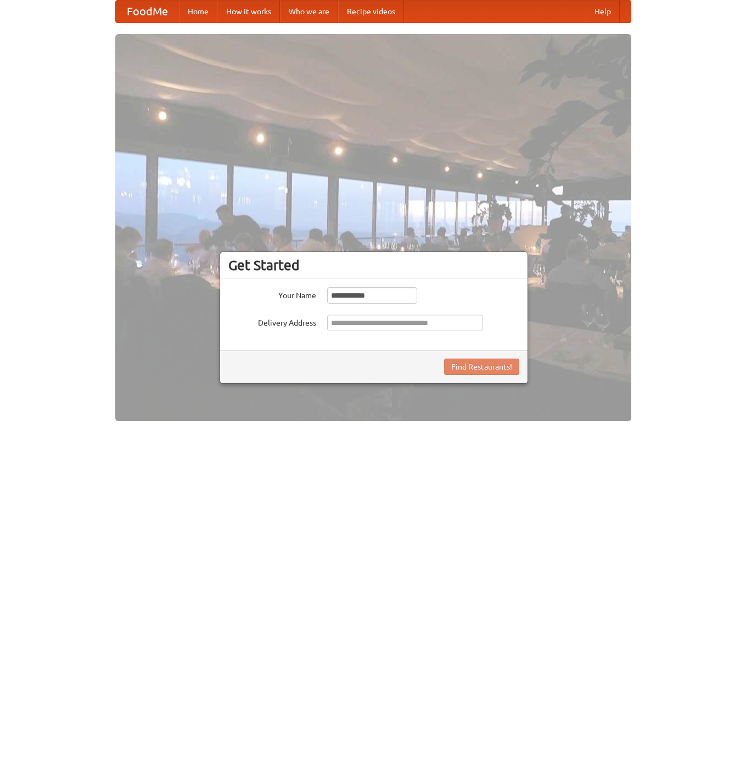 Image resolution: width=746 pixels, height=777 pixels. I want to click on a: Help, so click(603, 12).